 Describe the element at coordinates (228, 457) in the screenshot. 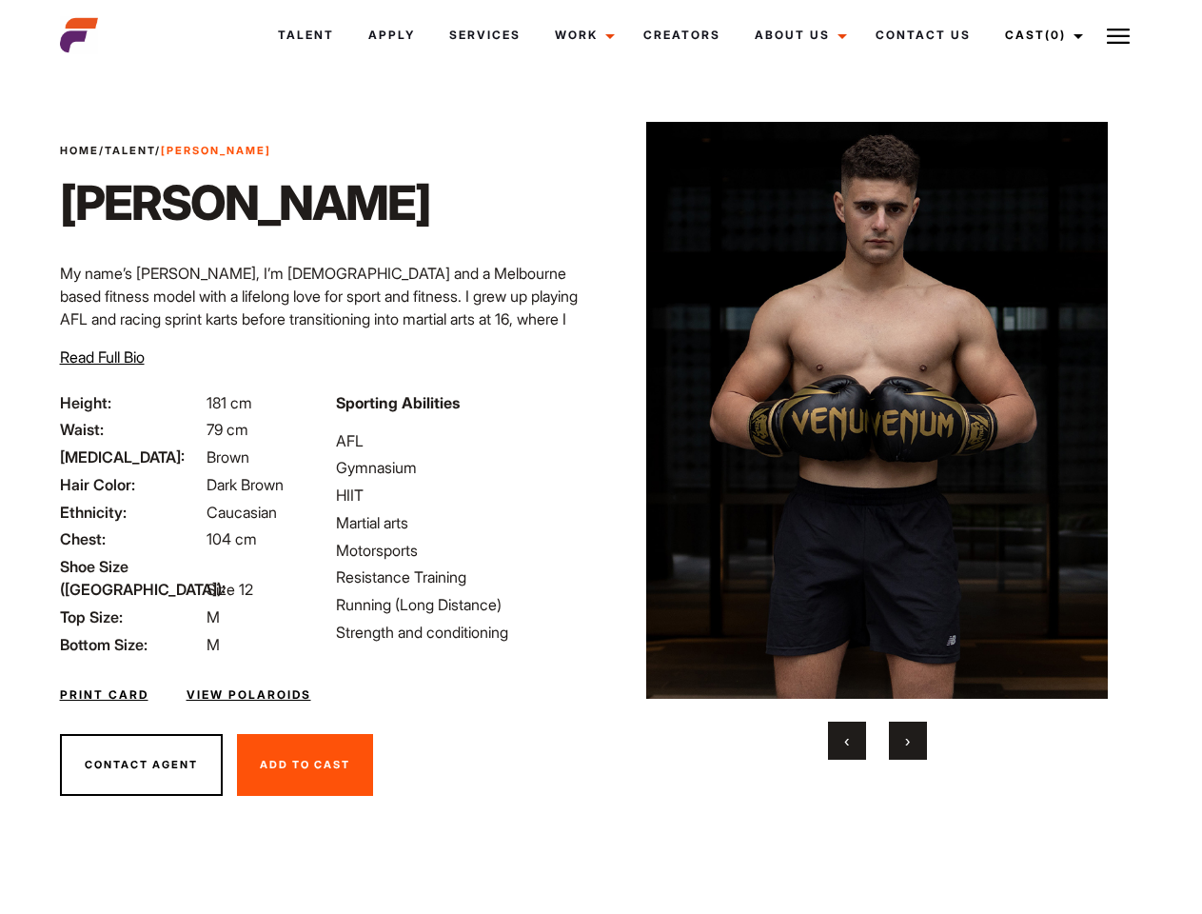

I see `span: Brown` at that location.